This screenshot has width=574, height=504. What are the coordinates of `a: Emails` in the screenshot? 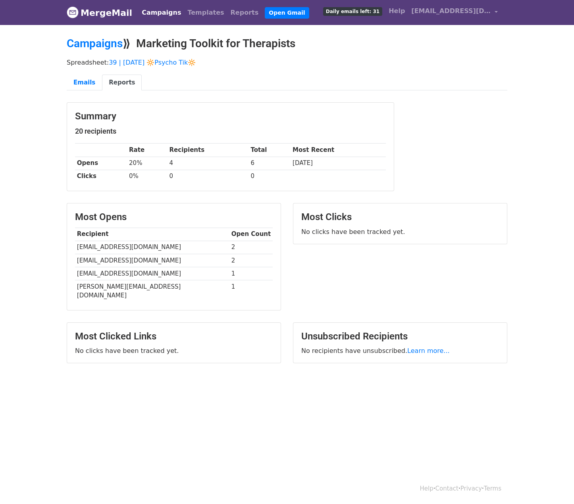 It's located at (84, 83).